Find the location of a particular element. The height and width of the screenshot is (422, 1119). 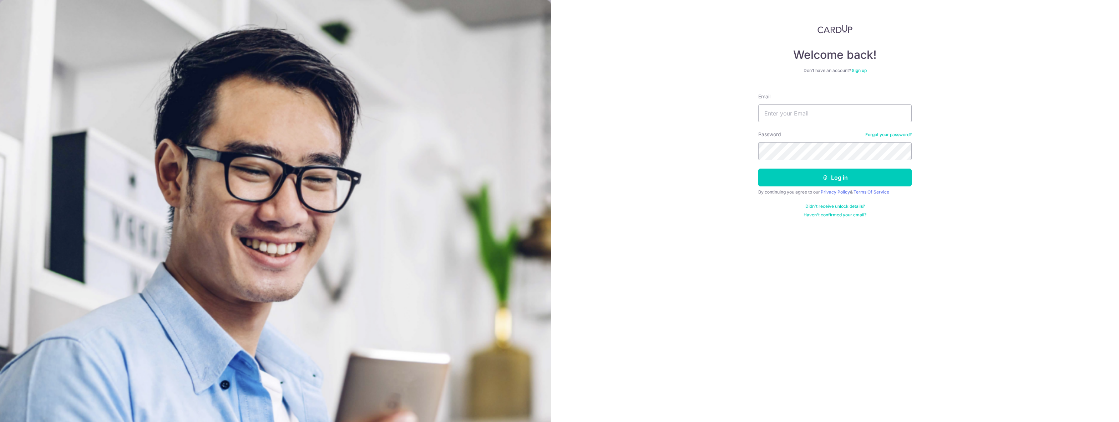

div: By continuing you agree to our & is located at coordinates (835, 192).